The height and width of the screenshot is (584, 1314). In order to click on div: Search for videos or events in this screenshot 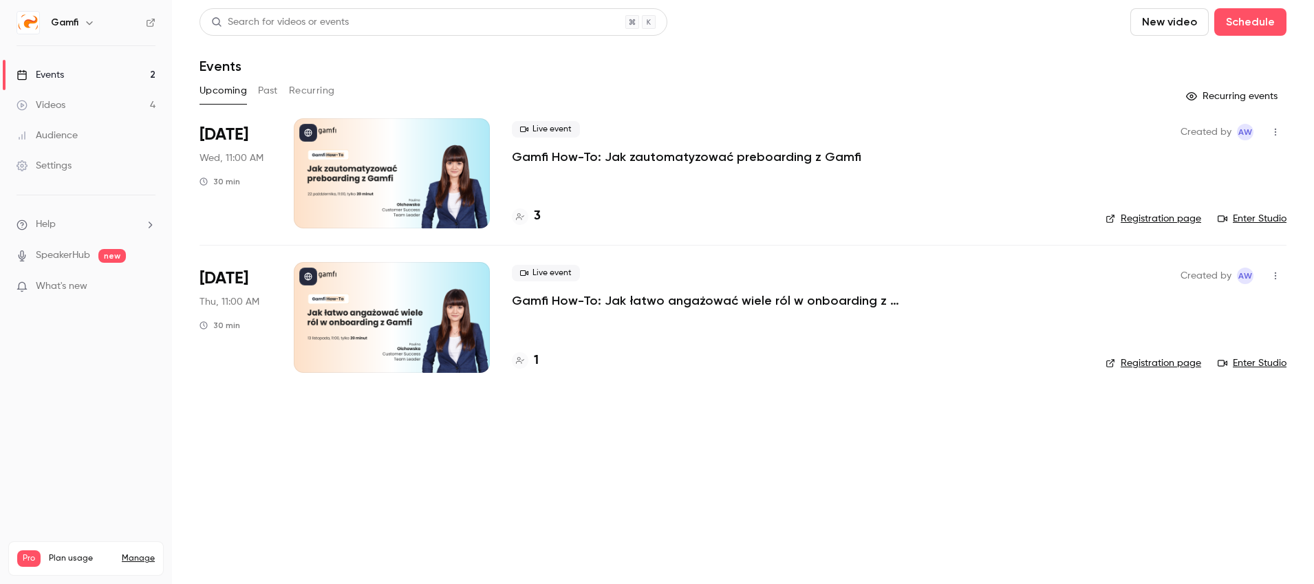, I will do `click(280, 22)`.